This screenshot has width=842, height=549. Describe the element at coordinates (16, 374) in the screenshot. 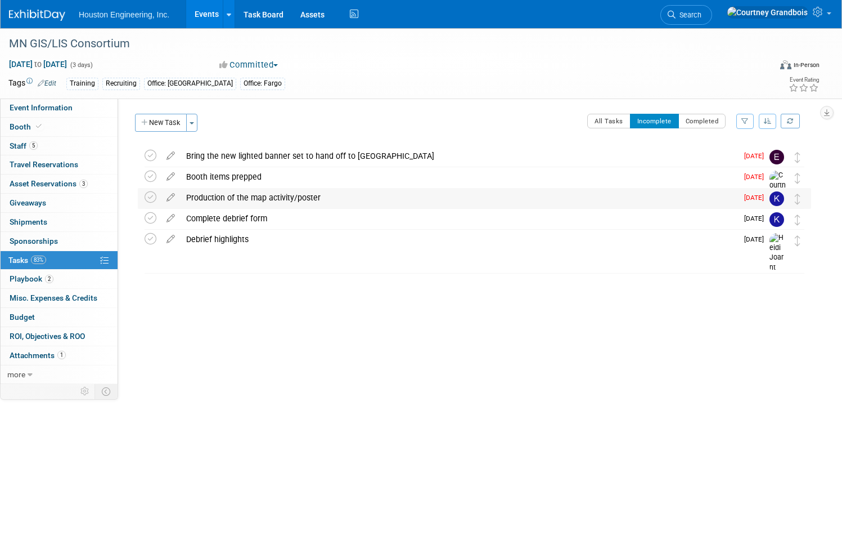

I see `span: more` at that location.